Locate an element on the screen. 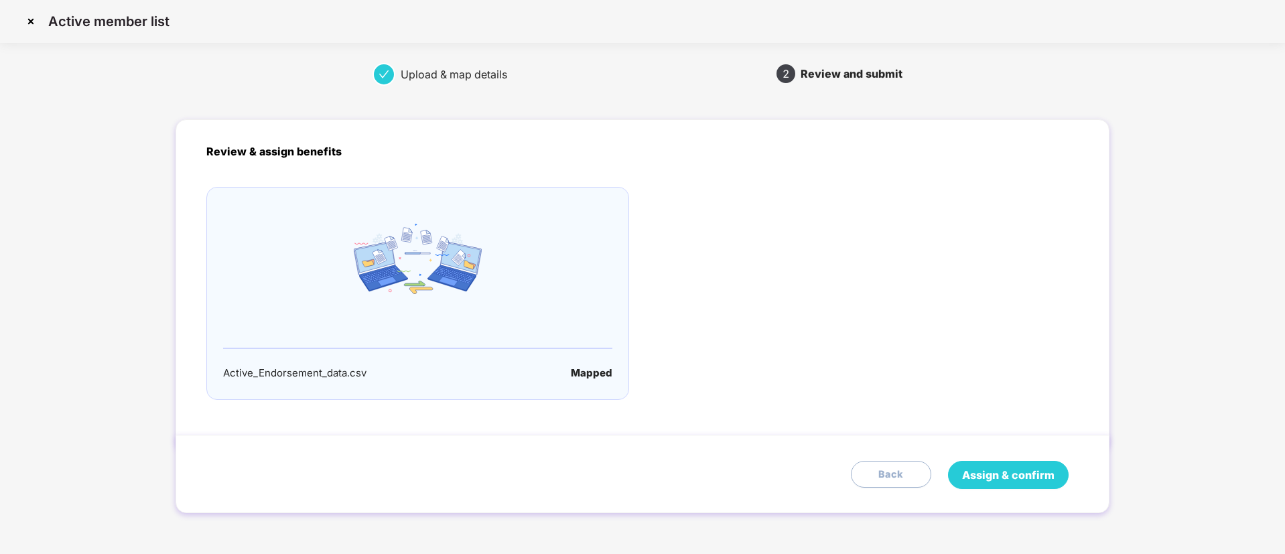 This screenshot has height=554, width=1285. div: Review and submit is located at coordinates (852, 74).